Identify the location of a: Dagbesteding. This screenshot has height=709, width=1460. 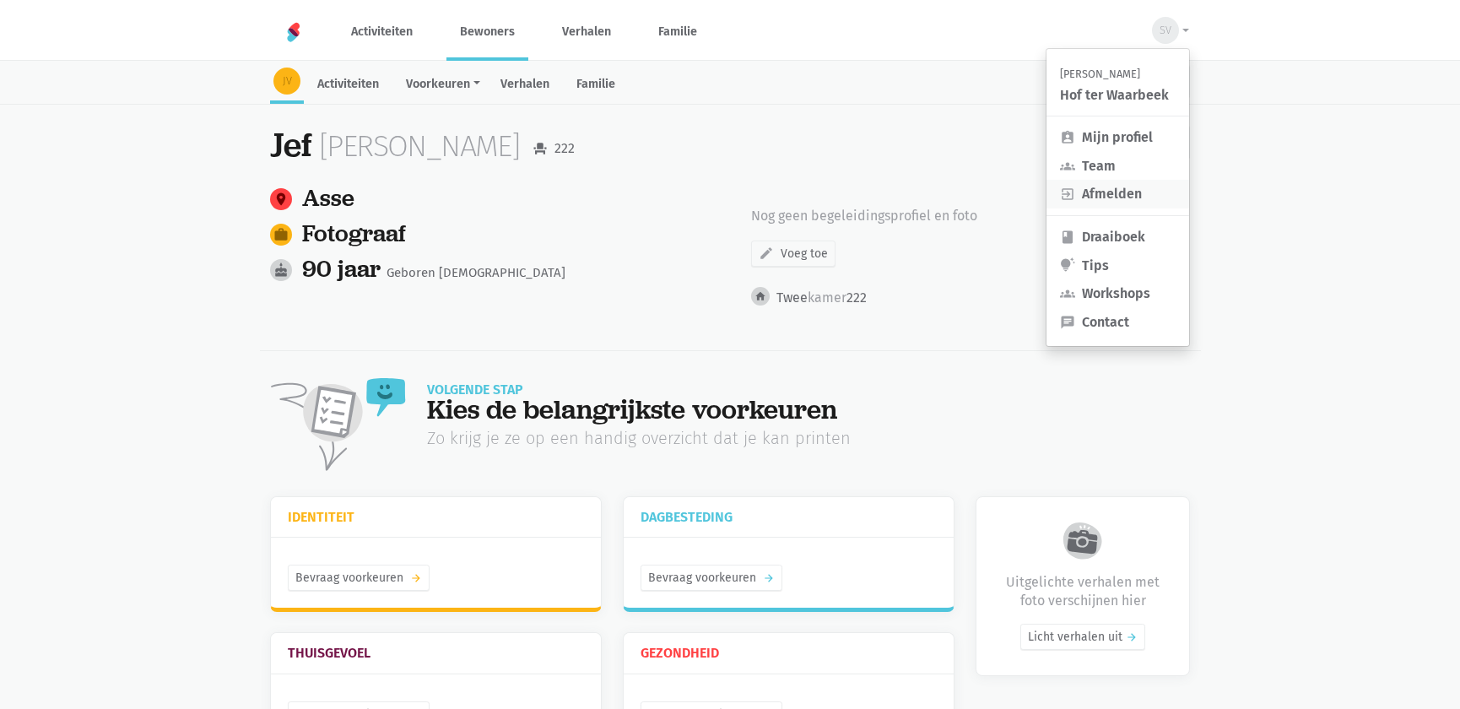
(793, 516).